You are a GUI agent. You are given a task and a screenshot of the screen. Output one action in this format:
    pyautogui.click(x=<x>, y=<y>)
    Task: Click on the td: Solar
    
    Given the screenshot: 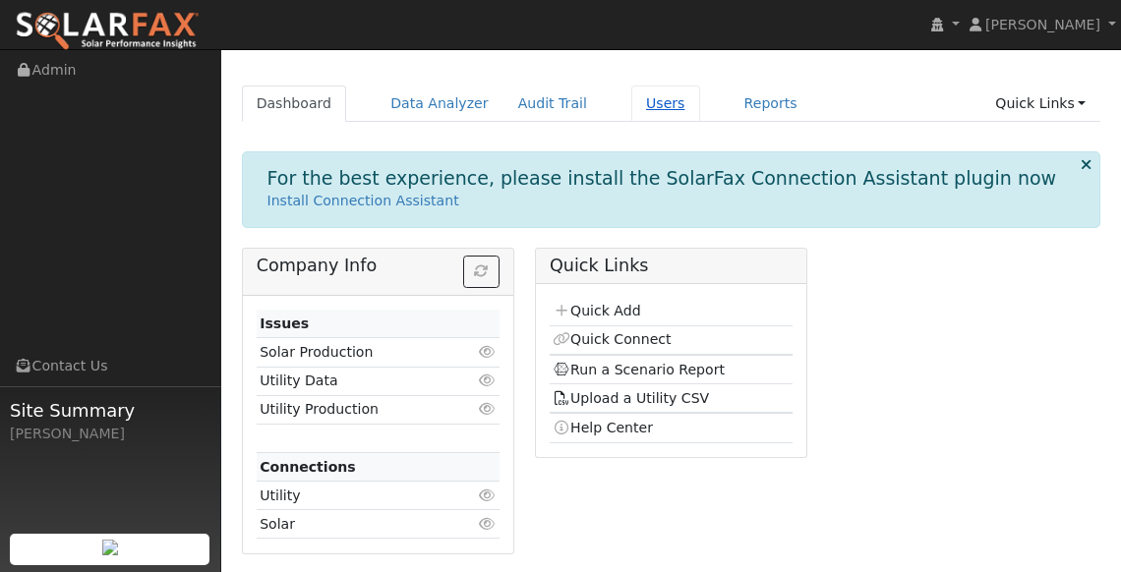 What is the action you would take?
    pyautogui.click(x=358, y=524)
    